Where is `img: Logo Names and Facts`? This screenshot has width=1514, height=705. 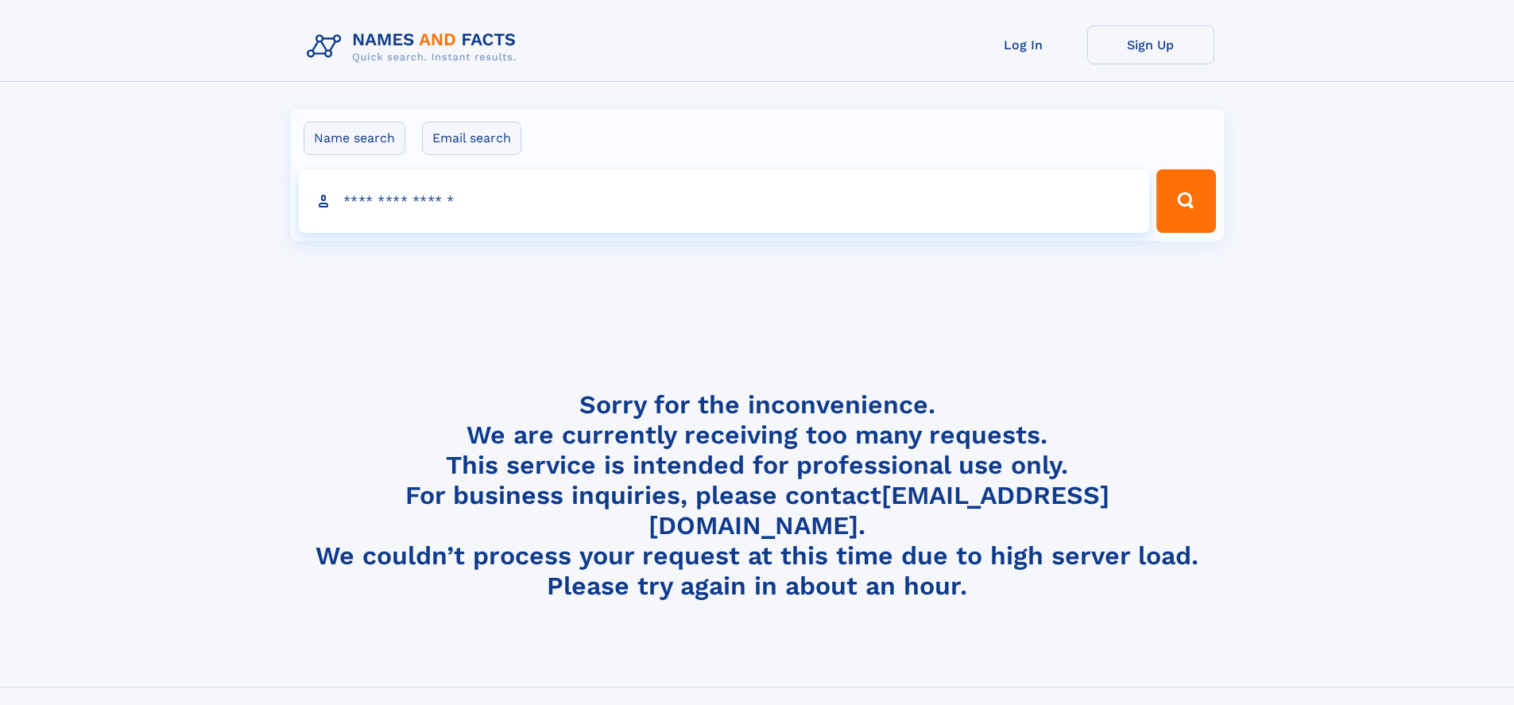
img: Logo Names and Facts is located at coordinates (415, 47).